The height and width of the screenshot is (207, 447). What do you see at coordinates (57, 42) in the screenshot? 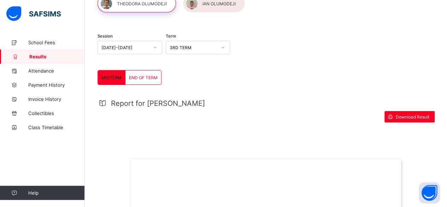
I see `span: School Fees` at bounding box center [57, 42].